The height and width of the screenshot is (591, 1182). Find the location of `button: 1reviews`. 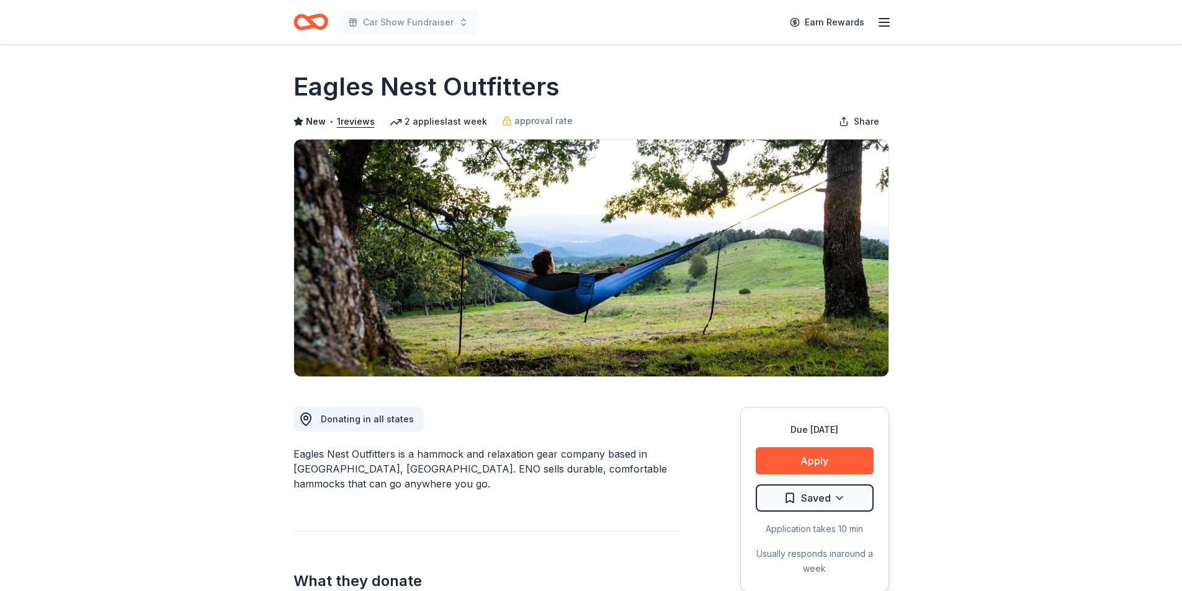

button: 1reviews is located at coordinates (356, 122).